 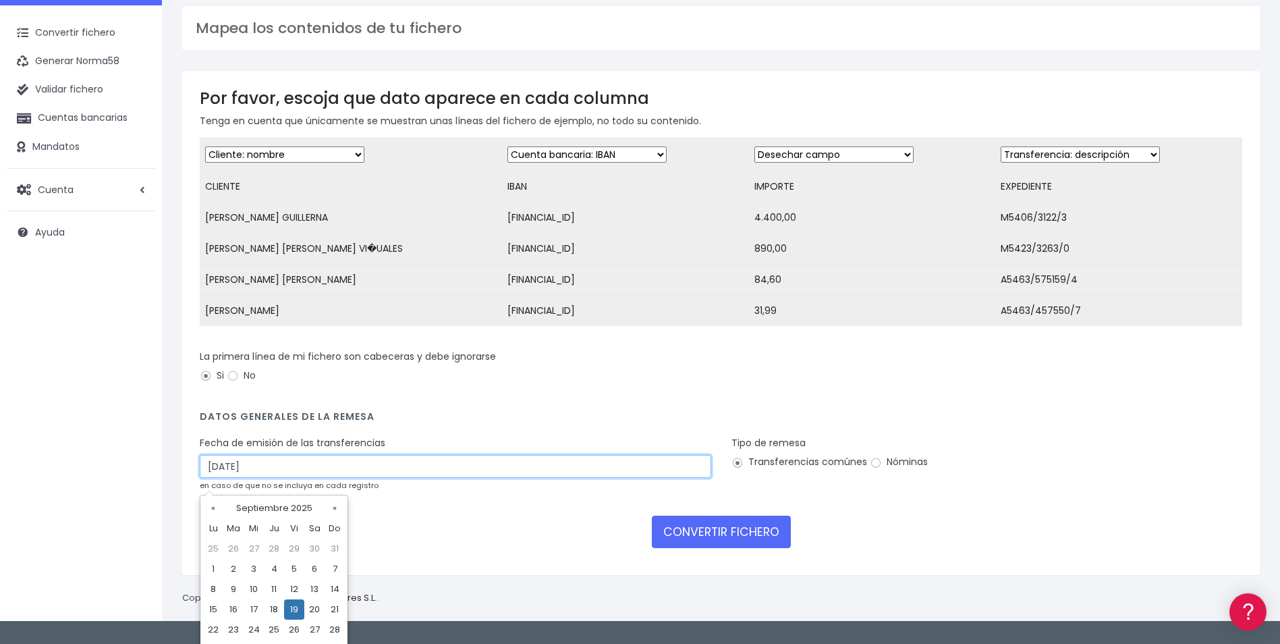 I want to click on label: Nóminas, so click(x=899, y=461).